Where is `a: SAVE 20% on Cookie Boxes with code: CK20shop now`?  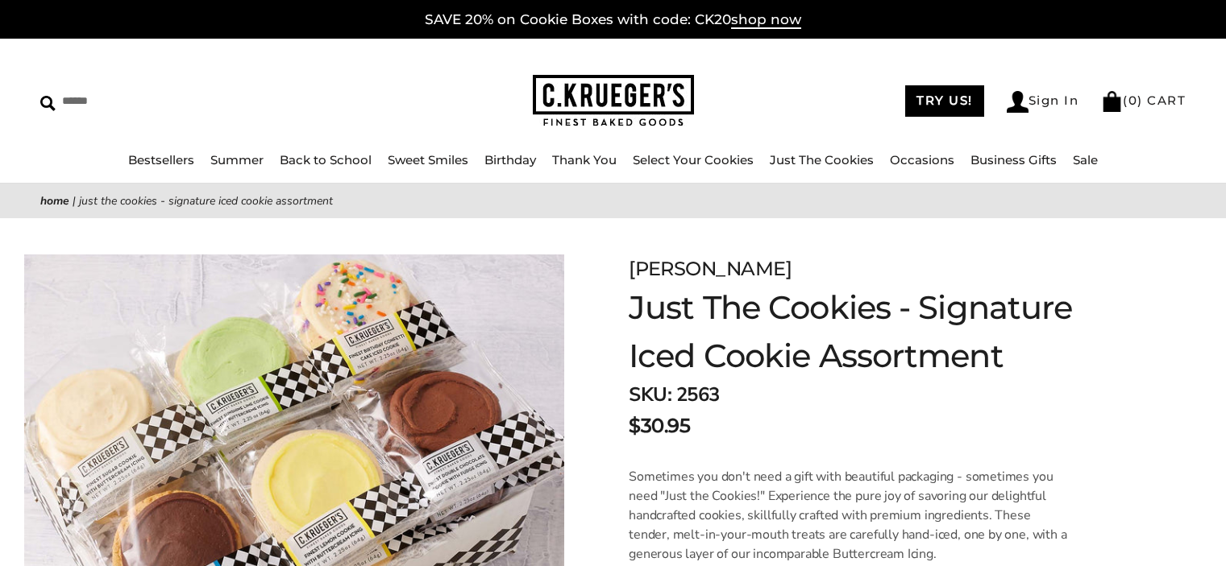 a: SAVE 20% on Cookie Boxes with code: CK20shop now is located at coordinates (612, 20).